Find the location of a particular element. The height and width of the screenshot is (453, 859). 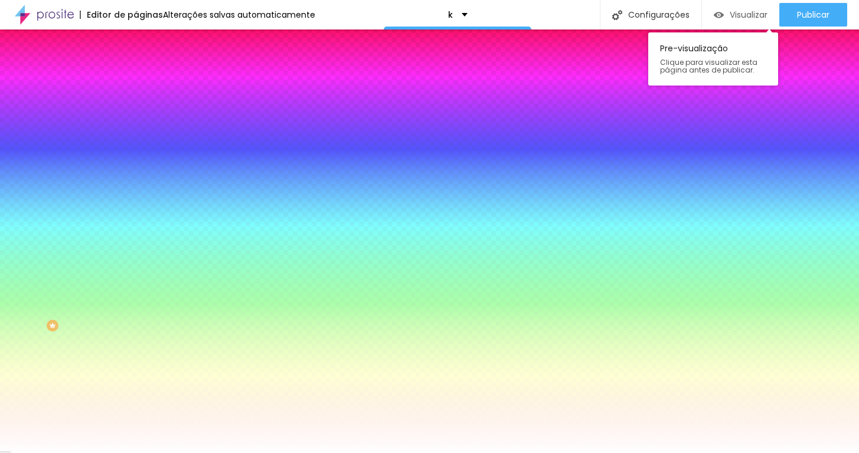

img: view-1.svg is located at coordinates (718, 15).